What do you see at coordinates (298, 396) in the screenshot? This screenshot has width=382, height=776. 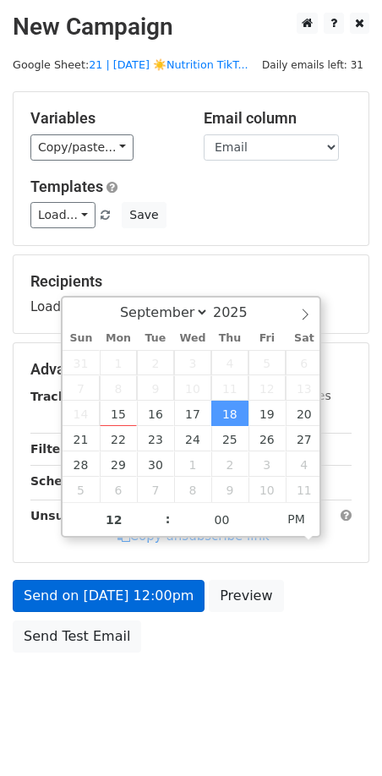 I see `label: UTM Codes` at bounding box center [298, 396].